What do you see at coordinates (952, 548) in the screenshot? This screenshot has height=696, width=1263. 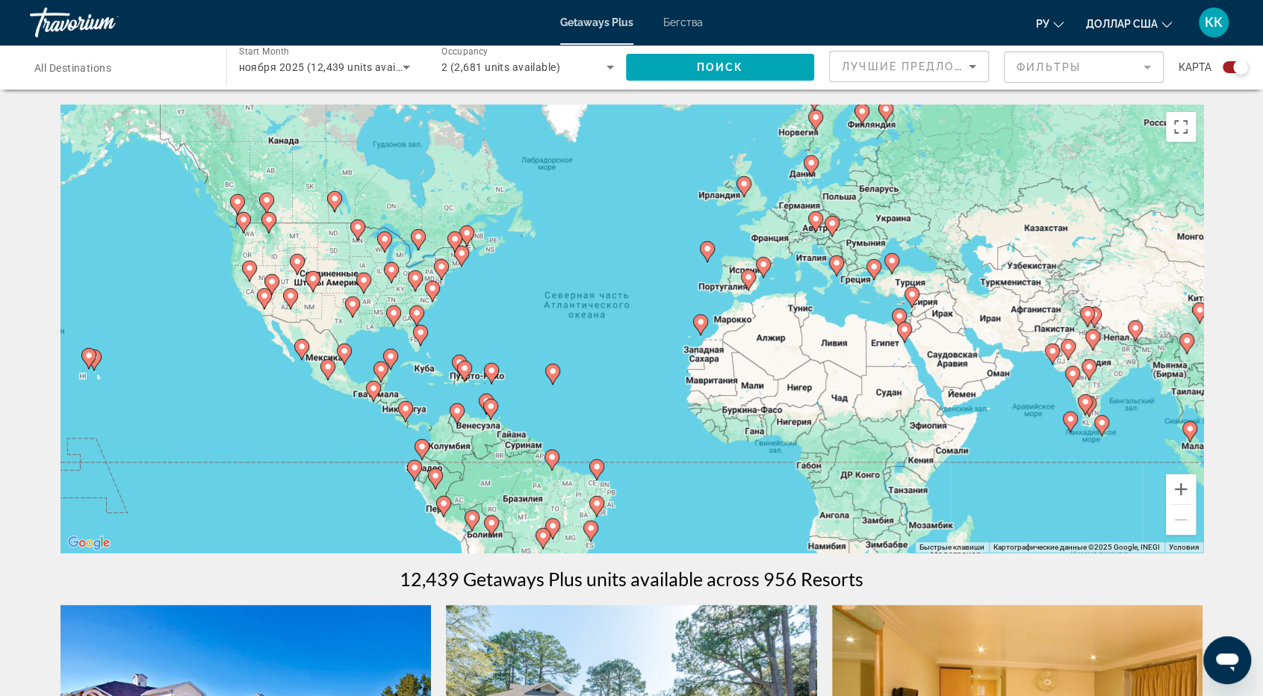 I see `button: Быстрые клавиши` at bounding box center [952, 548].